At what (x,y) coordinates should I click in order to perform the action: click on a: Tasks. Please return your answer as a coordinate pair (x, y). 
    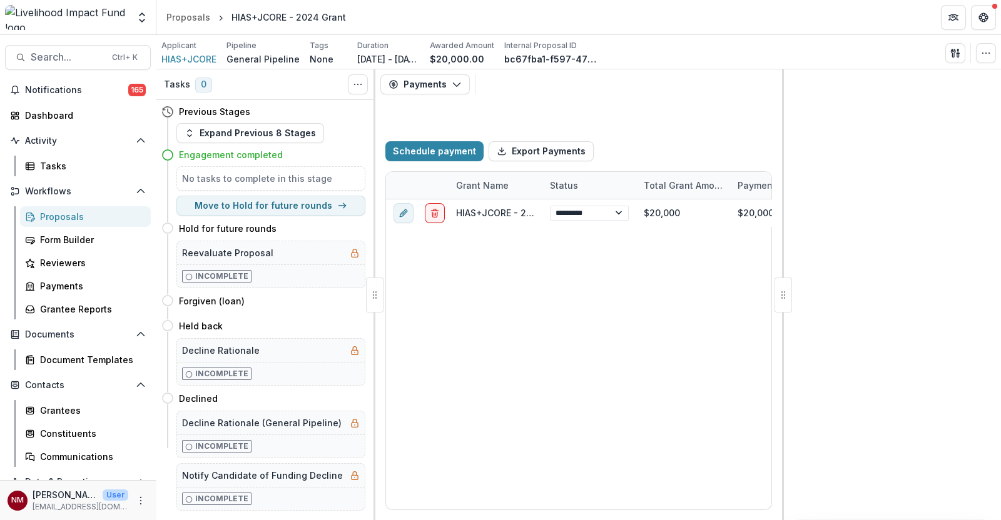
    Looking at the image, I should click on (85, 166).